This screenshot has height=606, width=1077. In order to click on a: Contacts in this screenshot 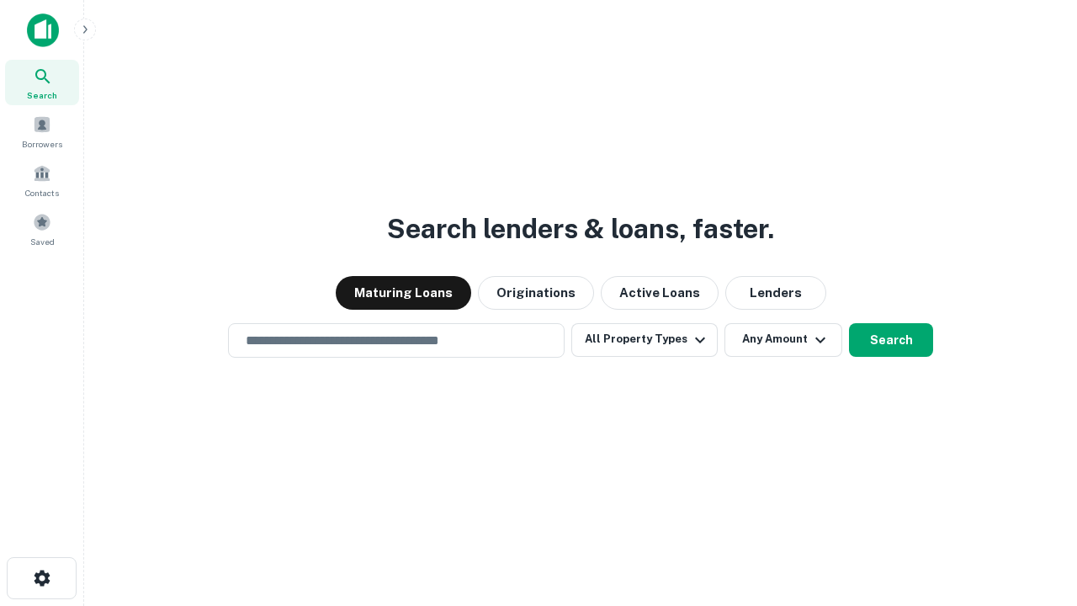, I will do `click(42, 180)`.